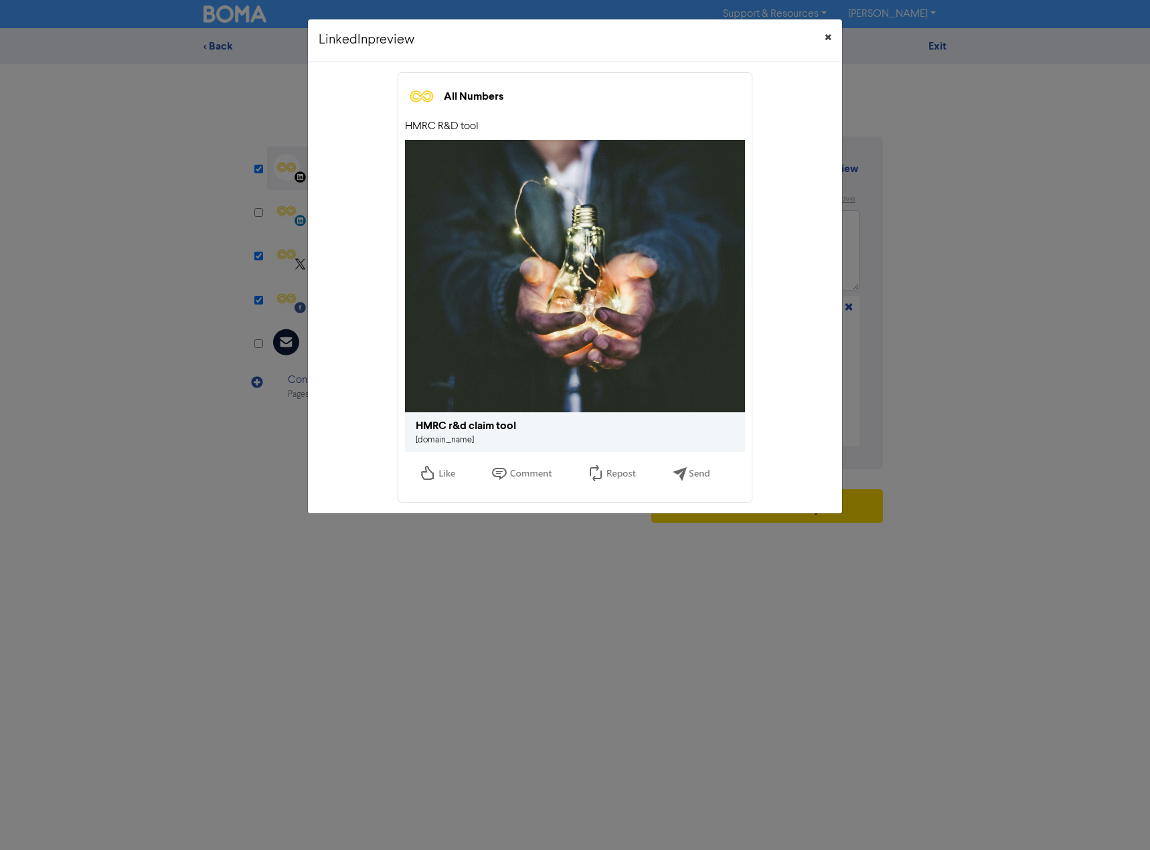  I want to click on h5: LinkedIn preview, so click(366, 40).